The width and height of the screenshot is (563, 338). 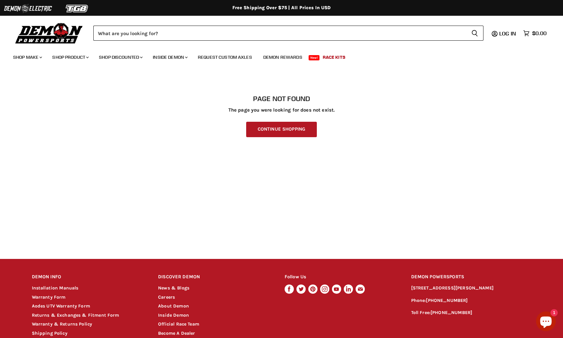 I want to click on div: Free Shipping Over $75 | All Prices In USD, so click(x=282, y=8).